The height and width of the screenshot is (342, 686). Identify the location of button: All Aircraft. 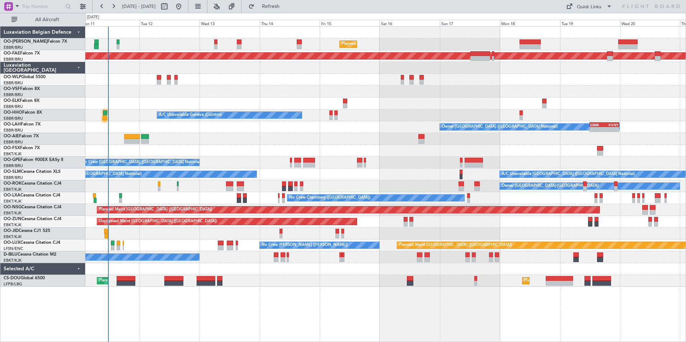
(43, 20).